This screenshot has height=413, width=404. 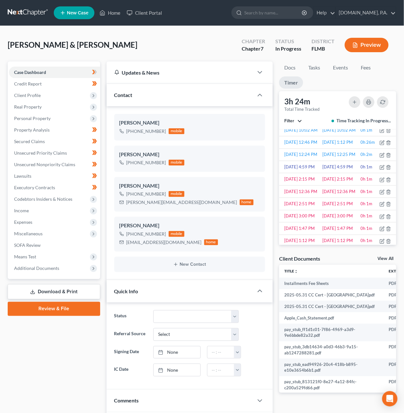 What do you see at coordinates (54, 245) in the screenshot?
I see `a: SOFA Review` at bounding box center [54, 245].